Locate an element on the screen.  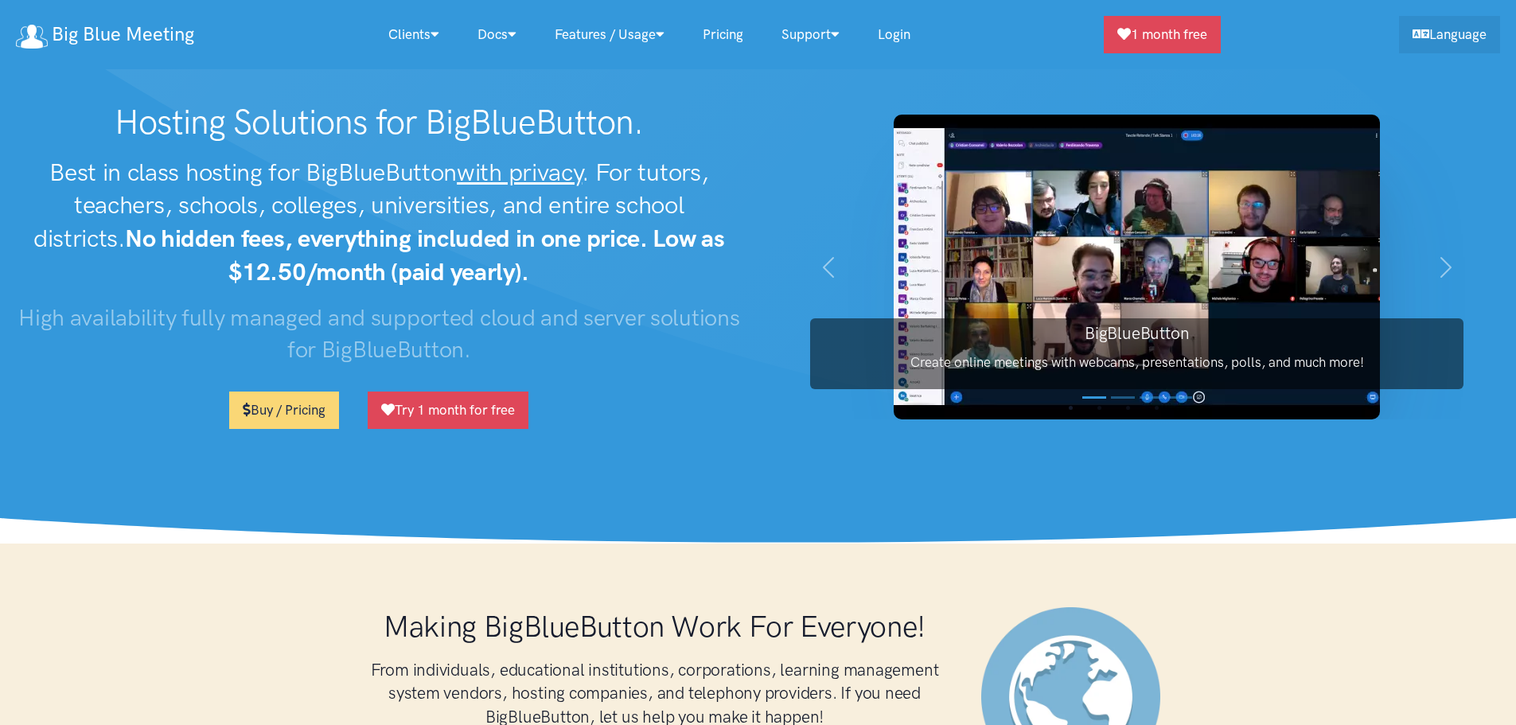
a: Clients is located at coordinates (414, 34).